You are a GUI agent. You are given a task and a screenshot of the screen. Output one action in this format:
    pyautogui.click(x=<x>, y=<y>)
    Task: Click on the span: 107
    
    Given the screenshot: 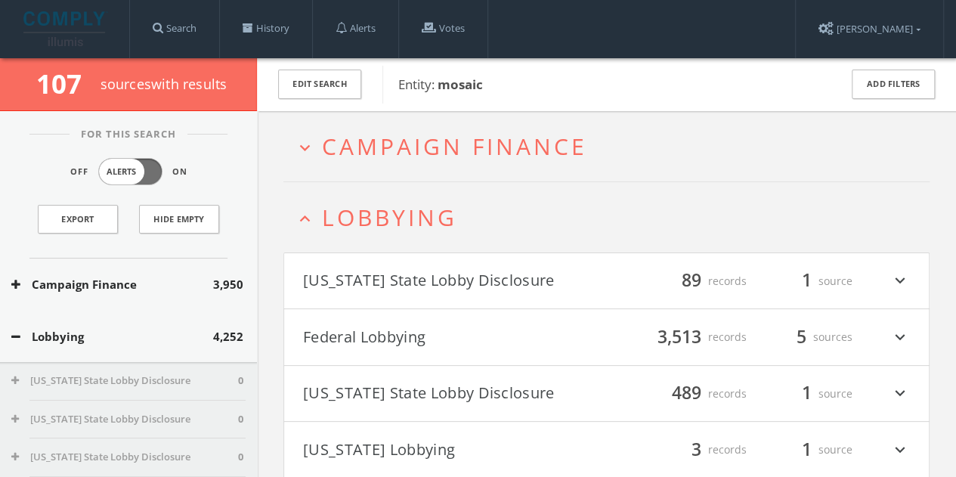 What is the action you would take?
    pyautogui.click(x=65, y=83)
    